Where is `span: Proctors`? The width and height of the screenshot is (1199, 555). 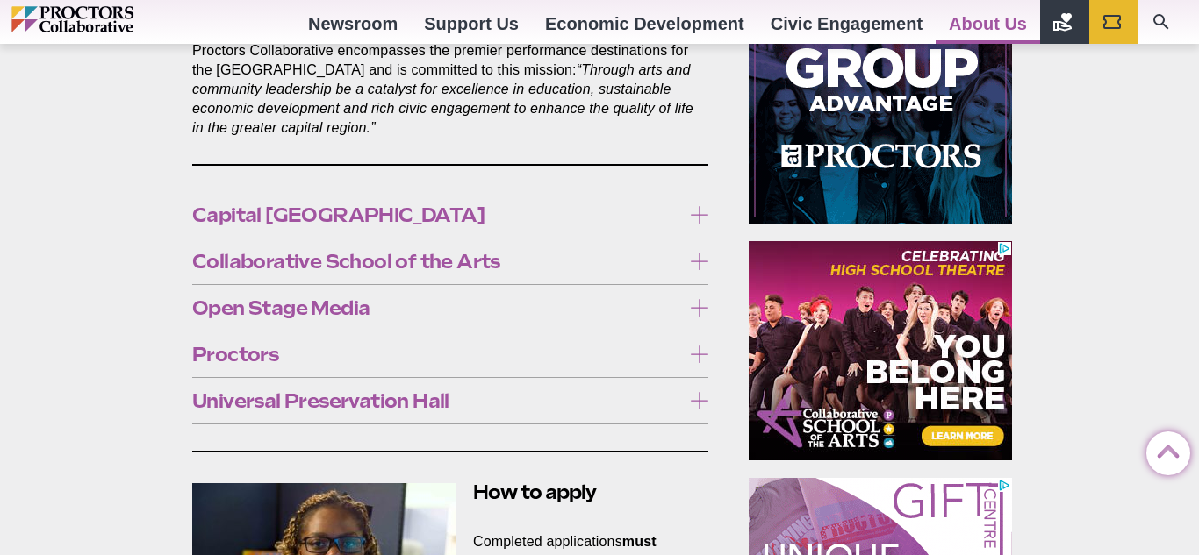 span: Proctors is located at coordinates (436, 355).